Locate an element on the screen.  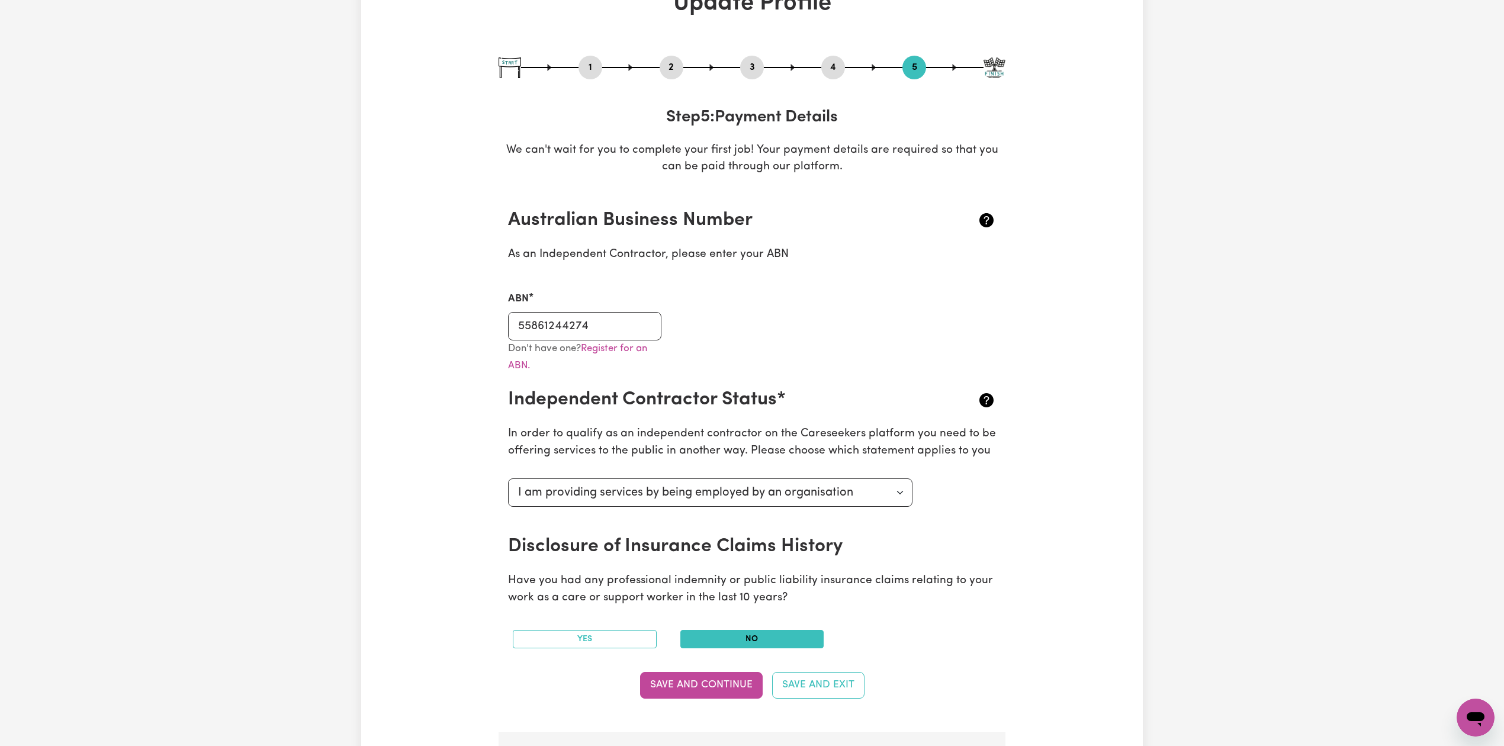
p: In order to qualify as an independent contractor on the Careseekers platform you need to be offer... is located at coordinates (752, 443).